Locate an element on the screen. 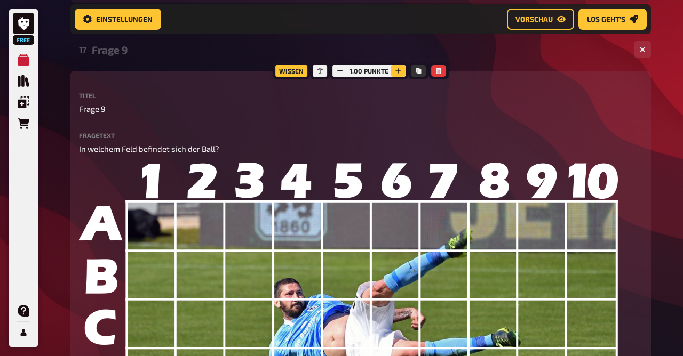 The height and width of the screenshot is (356, 683). button: Vorschau is located at coordinates (541, 19).